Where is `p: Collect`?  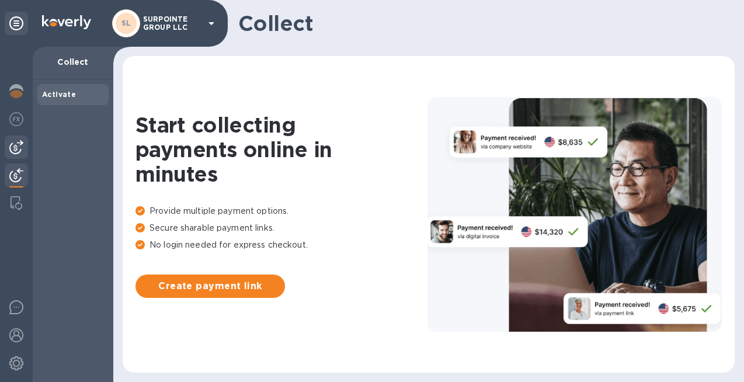 p: Collect is located at coordinates (73, 62).